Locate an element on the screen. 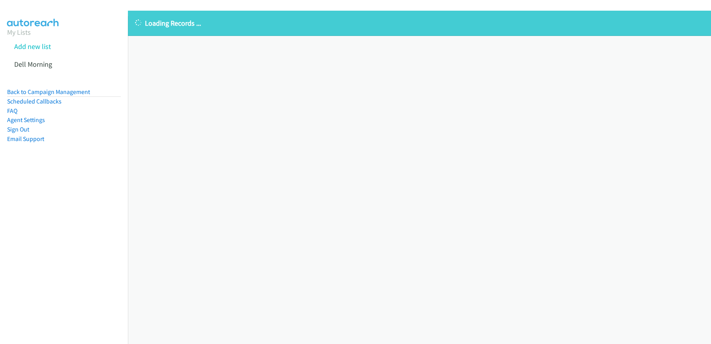 The image size is (711, 344). a: My Lists is located at coordinates (19, 32).